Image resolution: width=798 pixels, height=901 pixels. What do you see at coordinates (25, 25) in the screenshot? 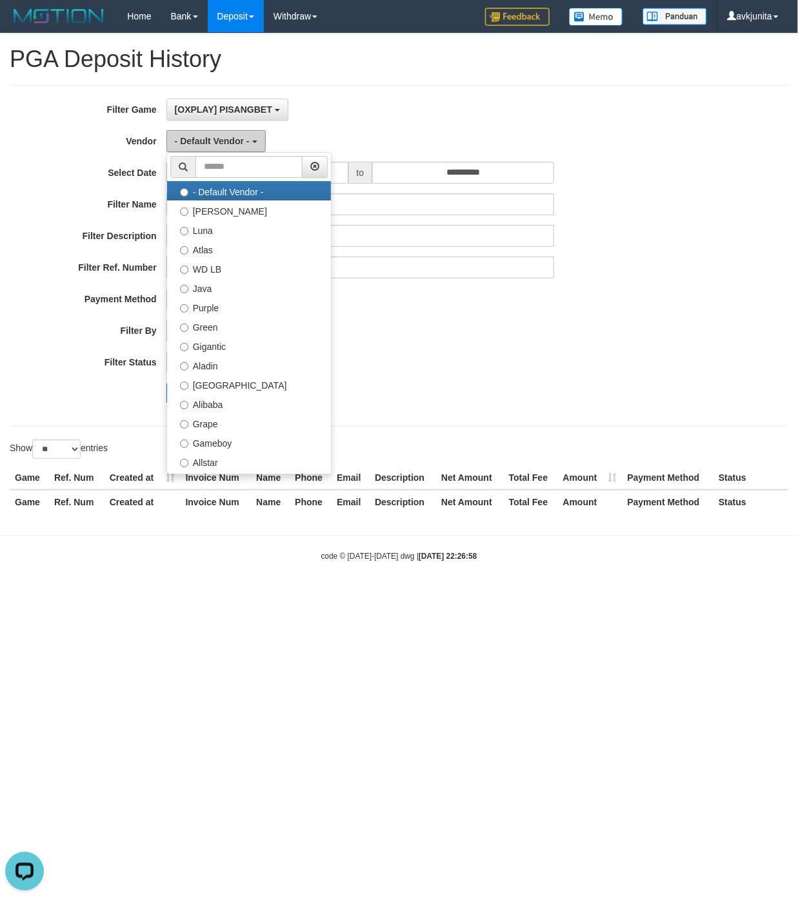
I see `button: Open LiveChat chat widget` at bounding box center [25, 25].